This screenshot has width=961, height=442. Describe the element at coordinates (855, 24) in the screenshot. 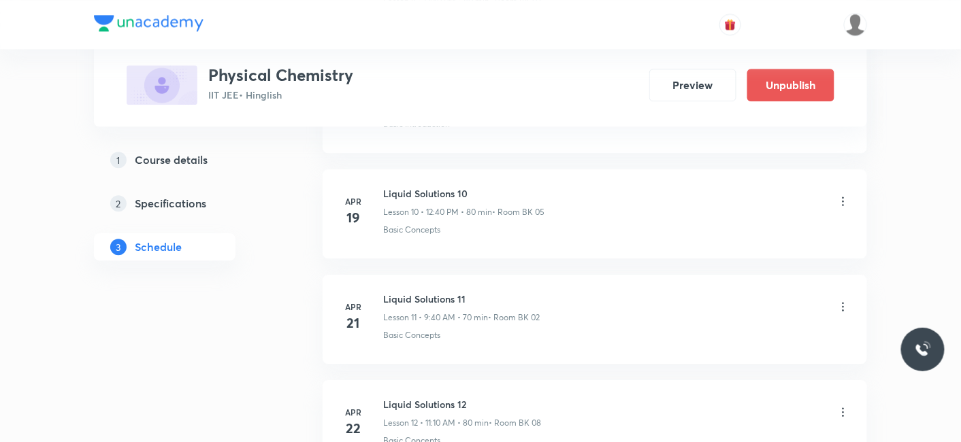

I see `img: Mukesh Gupta` at that location.